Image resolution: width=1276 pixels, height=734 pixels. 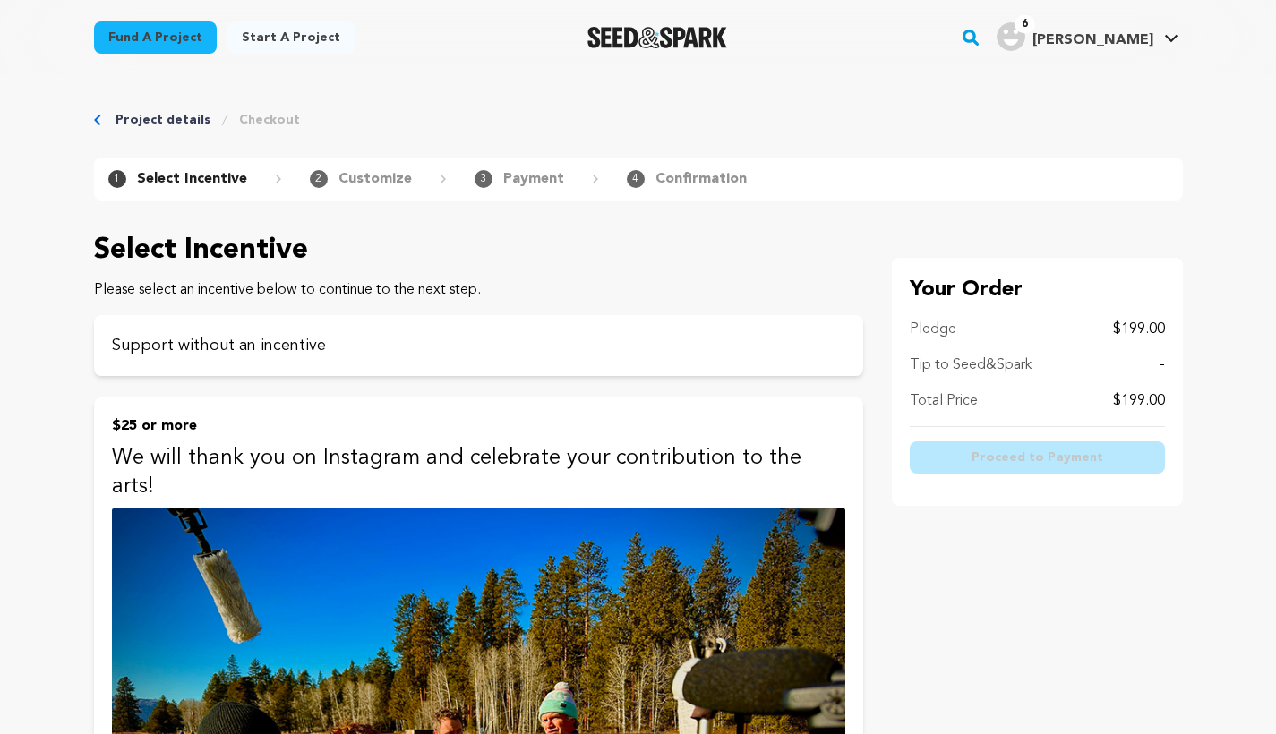 What do you see at coordinates (291, 38) in the screenshot?
I see `a: Start a project` at bounding box center [291, 38].